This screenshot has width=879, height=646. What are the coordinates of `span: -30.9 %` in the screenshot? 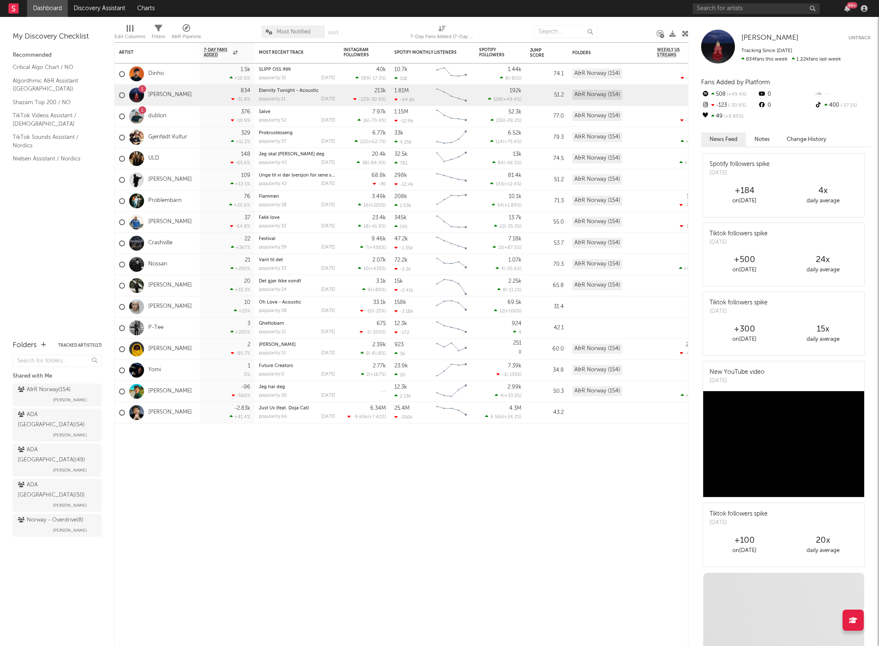 It's located at (377, 100).